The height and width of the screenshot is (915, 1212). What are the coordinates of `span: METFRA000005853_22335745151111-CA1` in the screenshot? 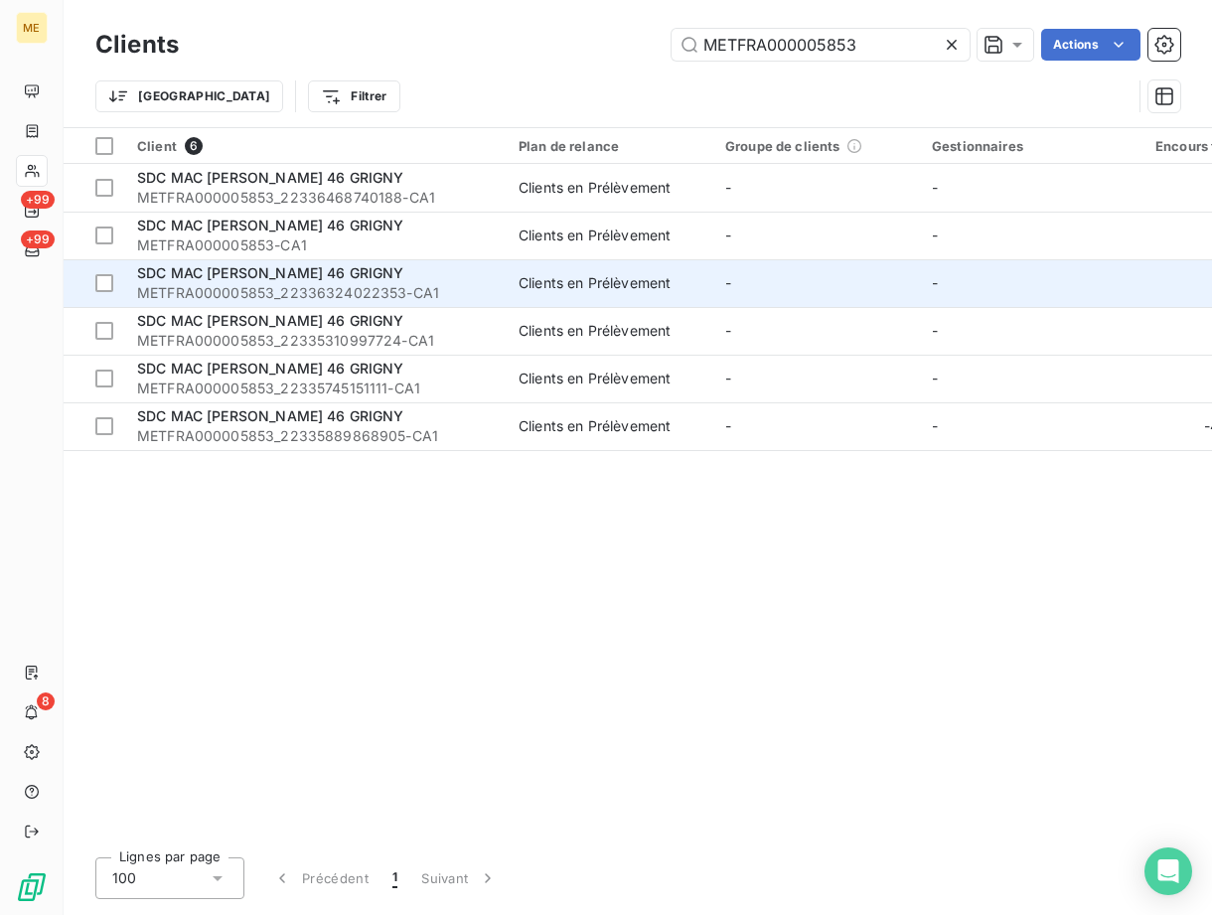 It's located at (316, 388).